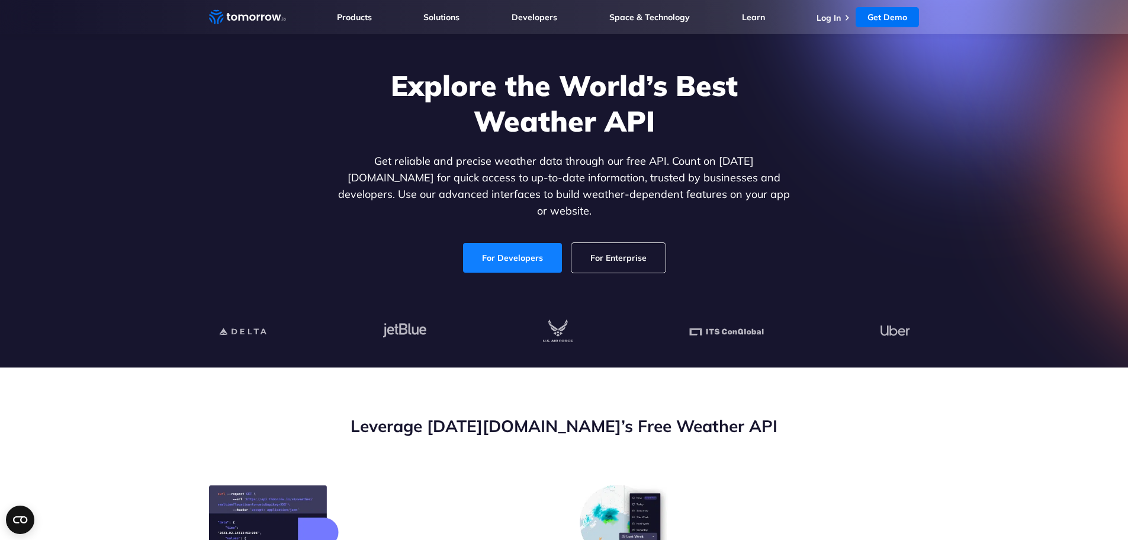 The width and height of the screenshot is (1128, 540). I want to click on a: Learn, so click(753, 17).